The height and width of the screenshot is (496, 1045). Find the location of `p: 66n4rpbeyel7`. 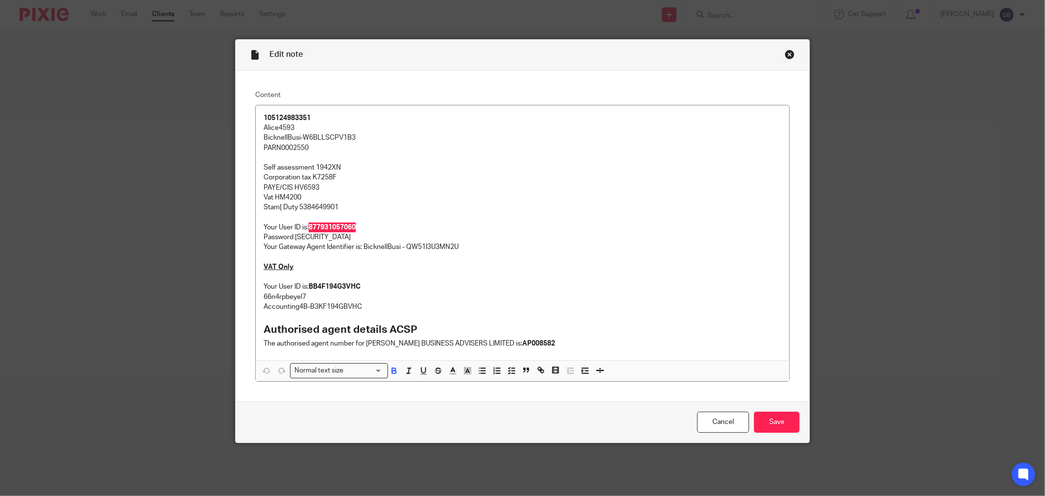

p: 66n4rpbeyel7 is located at coordinates (522, 297).